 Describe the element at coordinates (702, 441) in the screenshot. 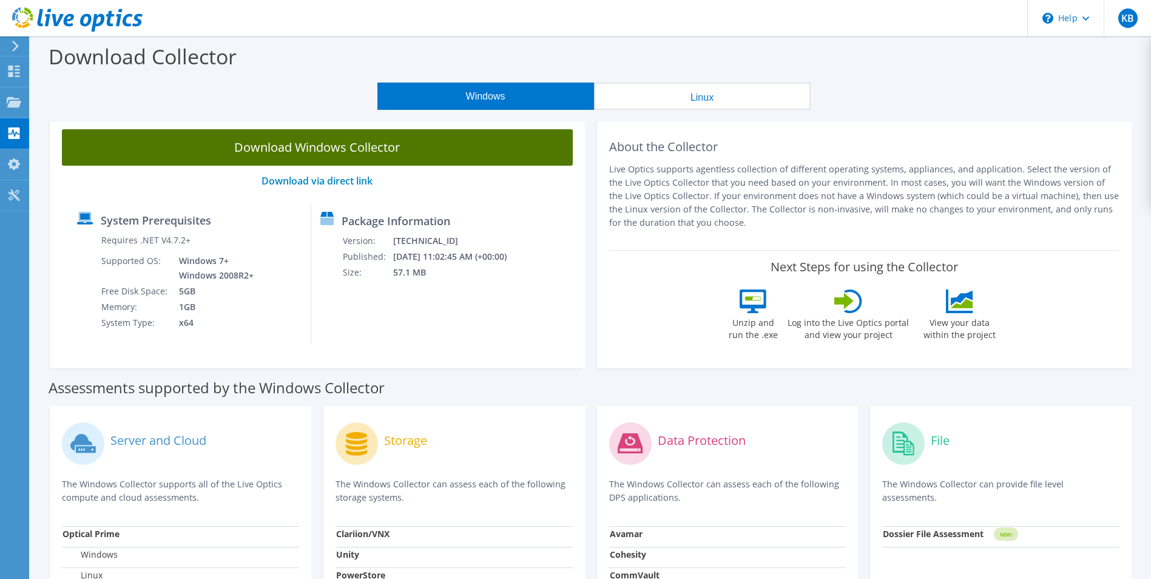

I see `label: Data Protection` at that location.